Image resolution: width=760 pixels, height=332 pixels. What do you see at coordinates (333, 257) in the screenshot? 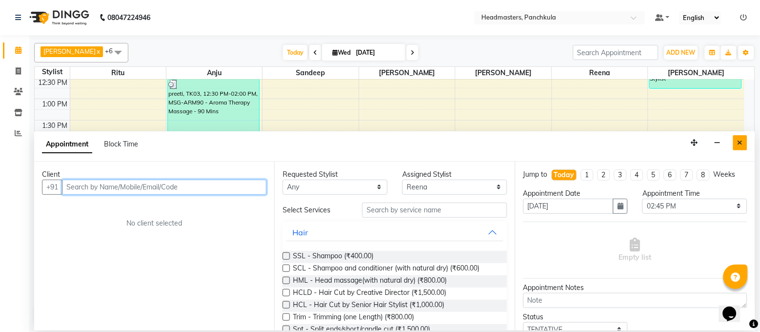
I see `span: SSL - Shampoo (₹400.00)` at bounding box center [333, 257].